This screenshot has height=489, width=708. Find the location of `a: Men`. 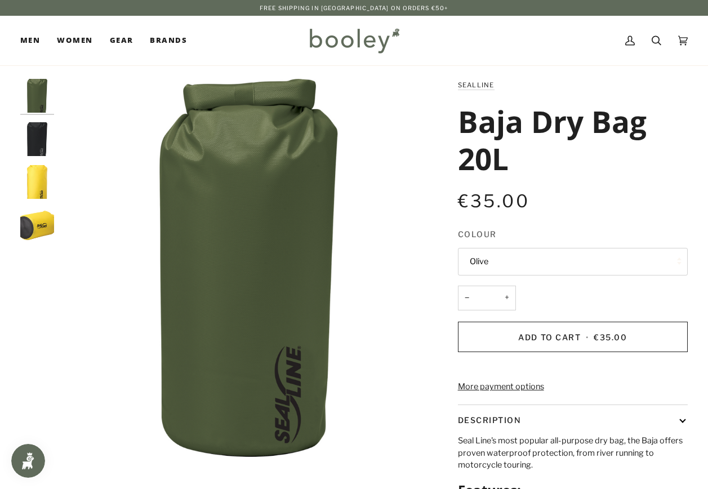

a: Men is located at coordinates (34, 41).